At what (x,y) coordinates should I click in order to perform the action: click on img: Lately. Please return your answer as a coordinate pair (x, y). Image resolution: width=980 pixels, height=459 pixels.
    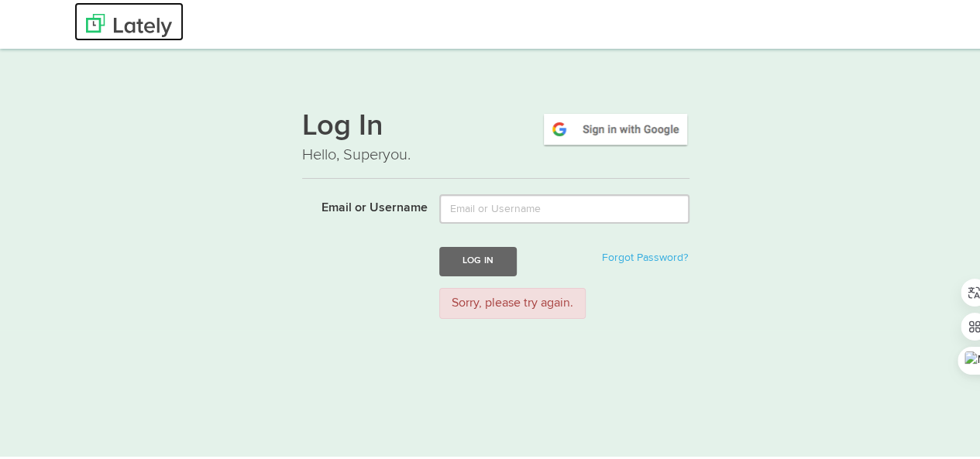
    Looking at the image, I should click on (129, 23).